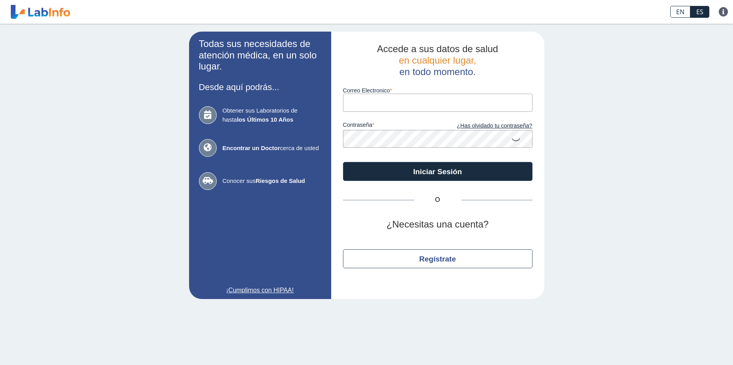 The image size is (733, 365). Describe the element at coordinates (437, 49) in the screenshot. I see `span: Accede a sus datos de salud` at that location.